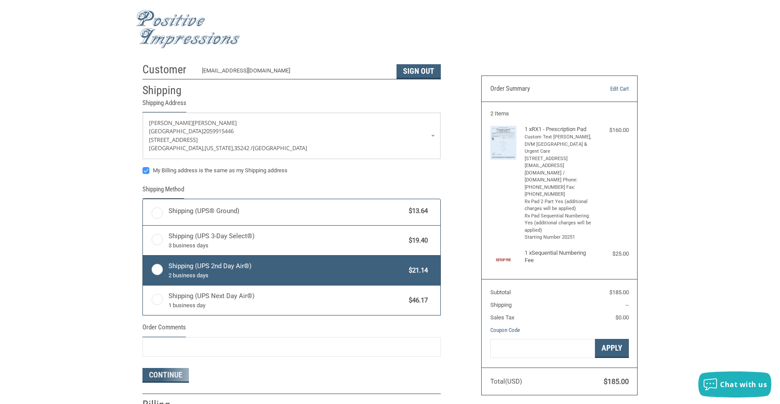 Image resolution: width=780 pixels, height=404 pixels. I want to click on span: Shipping (UPS 3-Day Select®), so click(287, 241).